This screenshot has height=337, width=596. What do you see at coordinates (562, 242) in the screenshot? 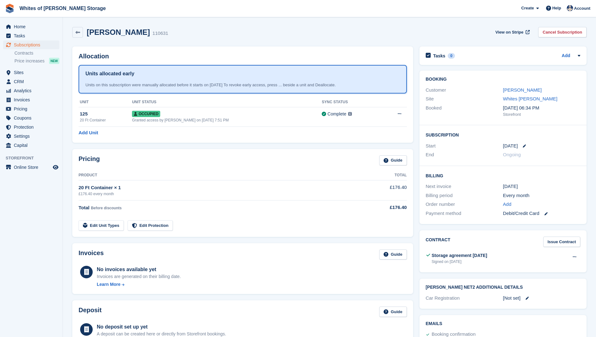
I see `a: Issue Contract` at bounding box center [562, 242].